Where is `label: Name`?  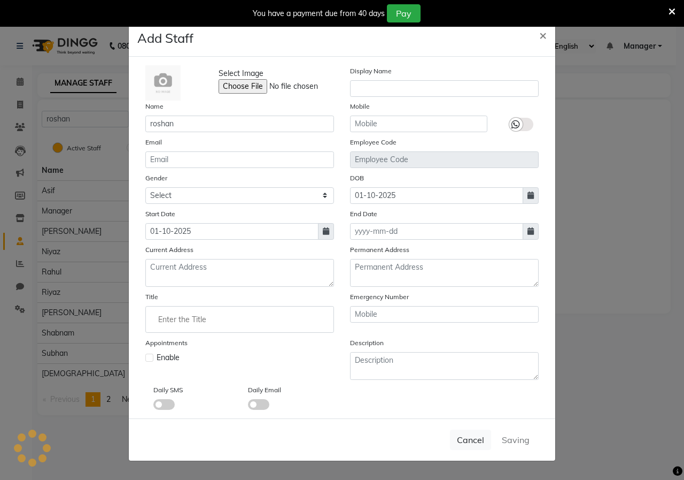
label: Name is located at coordinates (155, 106).